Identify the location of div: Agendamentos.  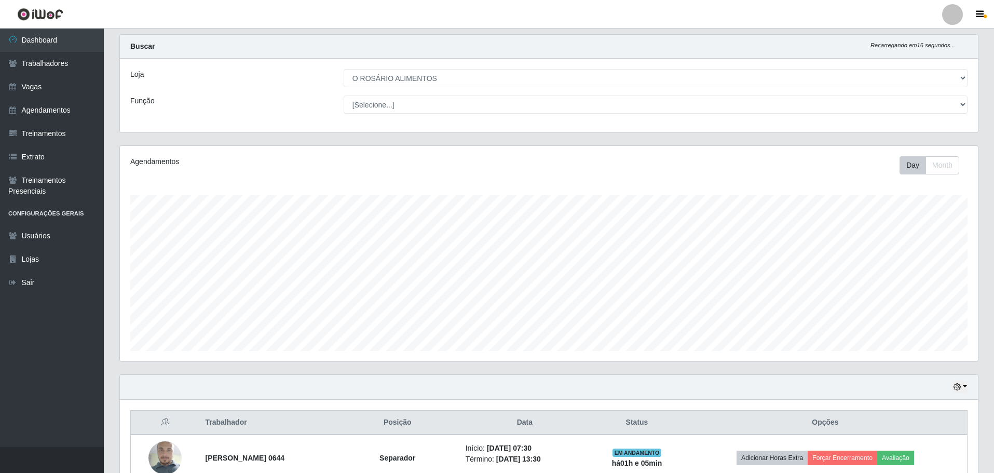
(300, 161).